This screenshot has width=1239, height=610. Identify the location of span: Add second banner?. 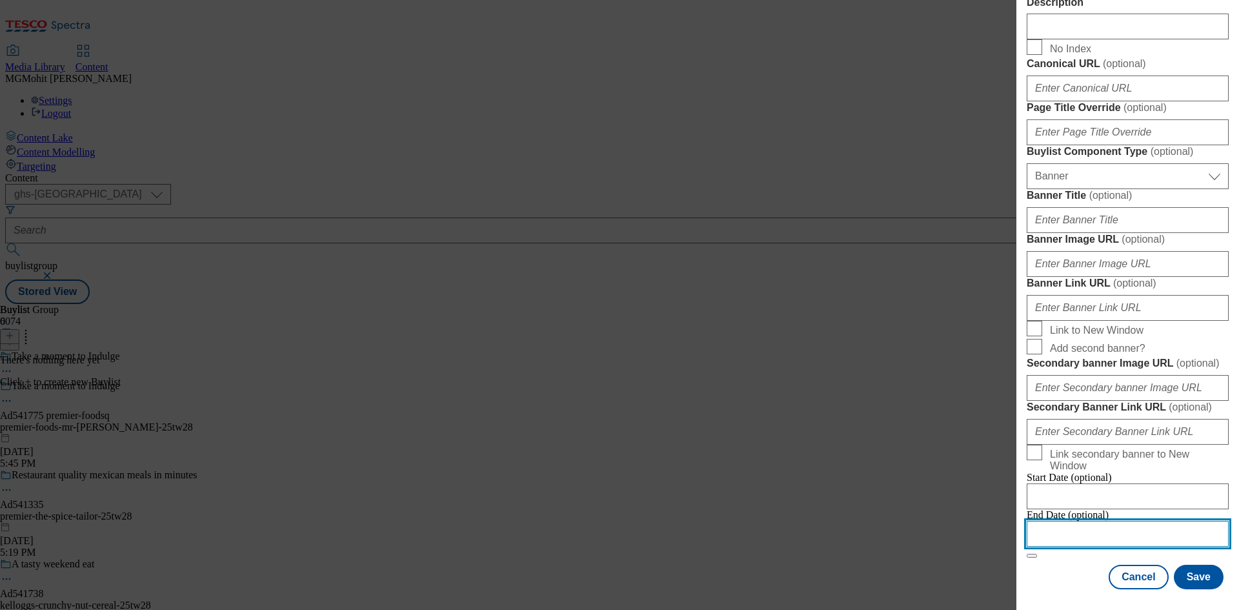
(1098, 349).